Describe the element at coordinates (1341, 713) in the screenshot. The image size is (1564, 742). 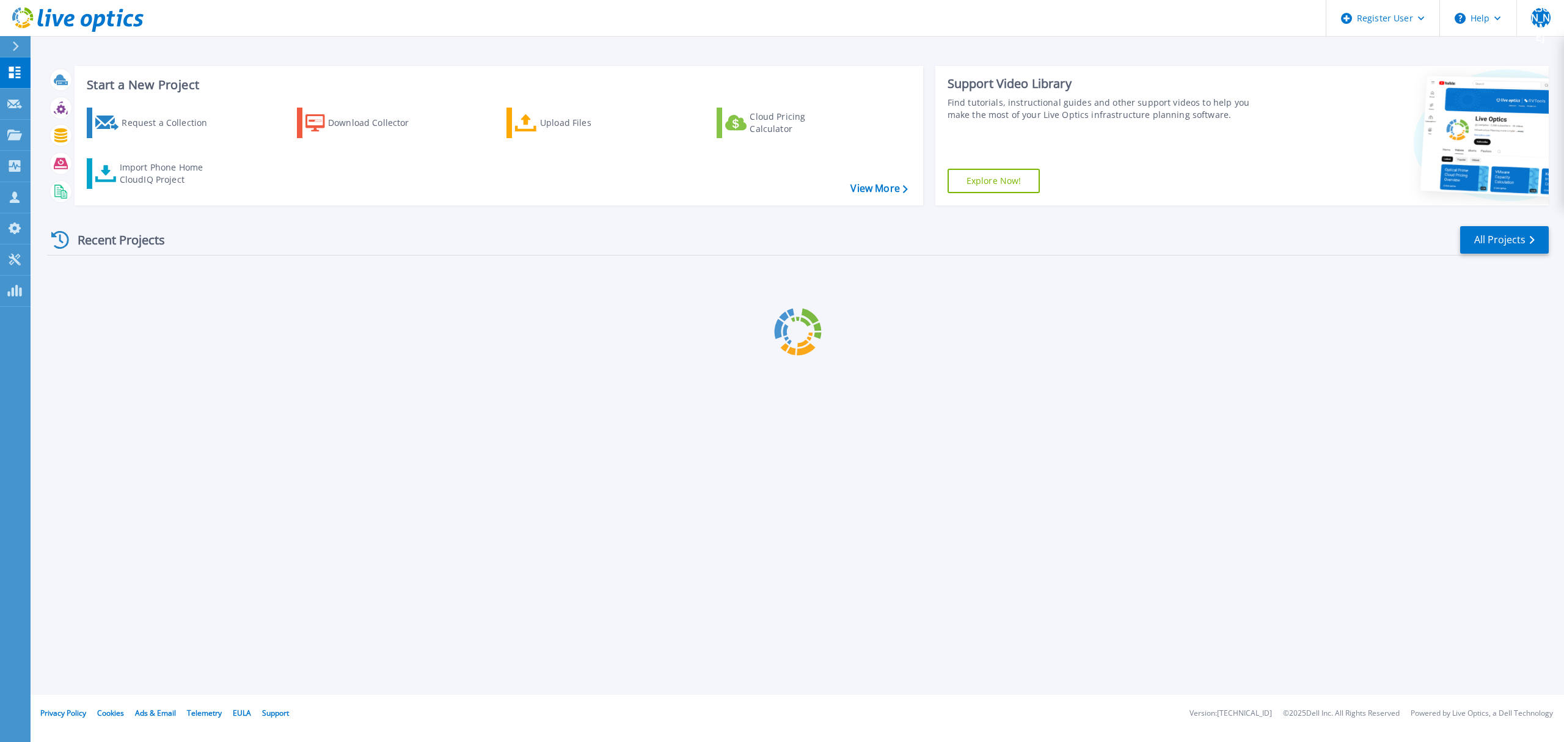
I see `li: © 2025 Dell Inc. All Rights Reserved` at that location.